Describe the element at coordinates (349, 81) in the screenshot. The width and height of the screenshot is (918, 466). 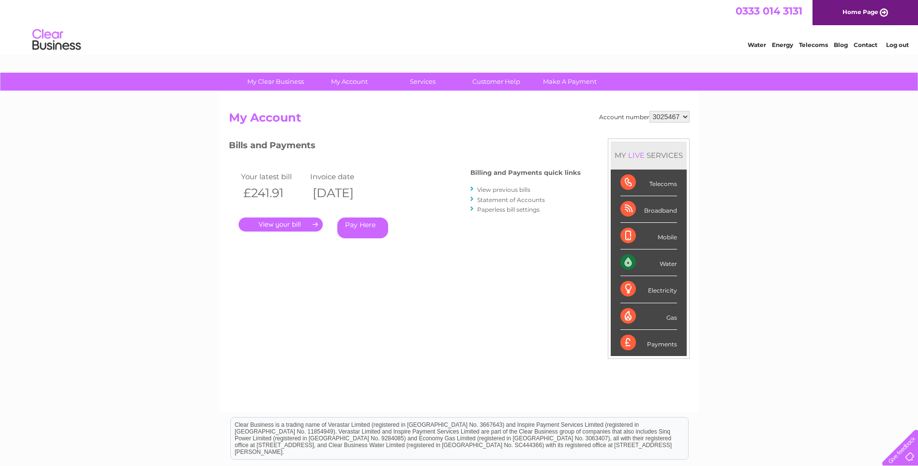
I see `a: My Account` at that location.